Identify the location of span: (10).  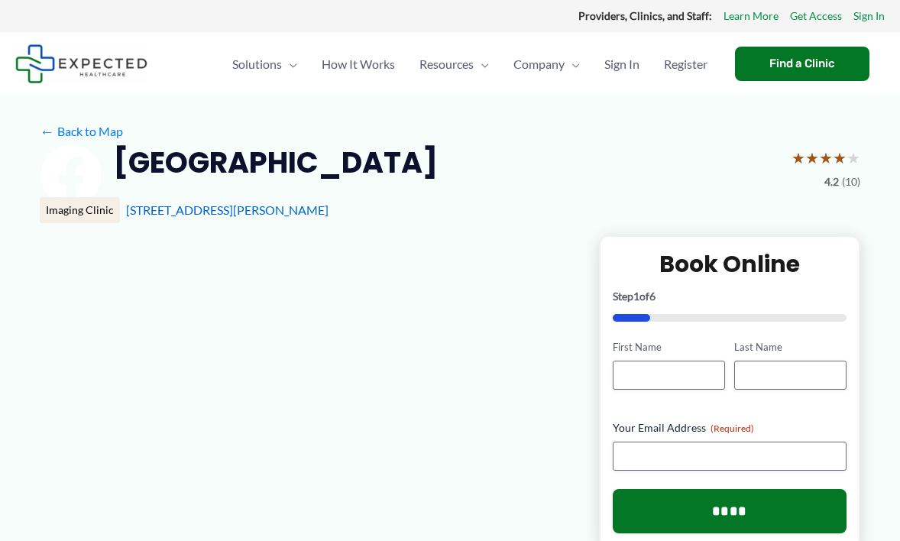
(851, 182).